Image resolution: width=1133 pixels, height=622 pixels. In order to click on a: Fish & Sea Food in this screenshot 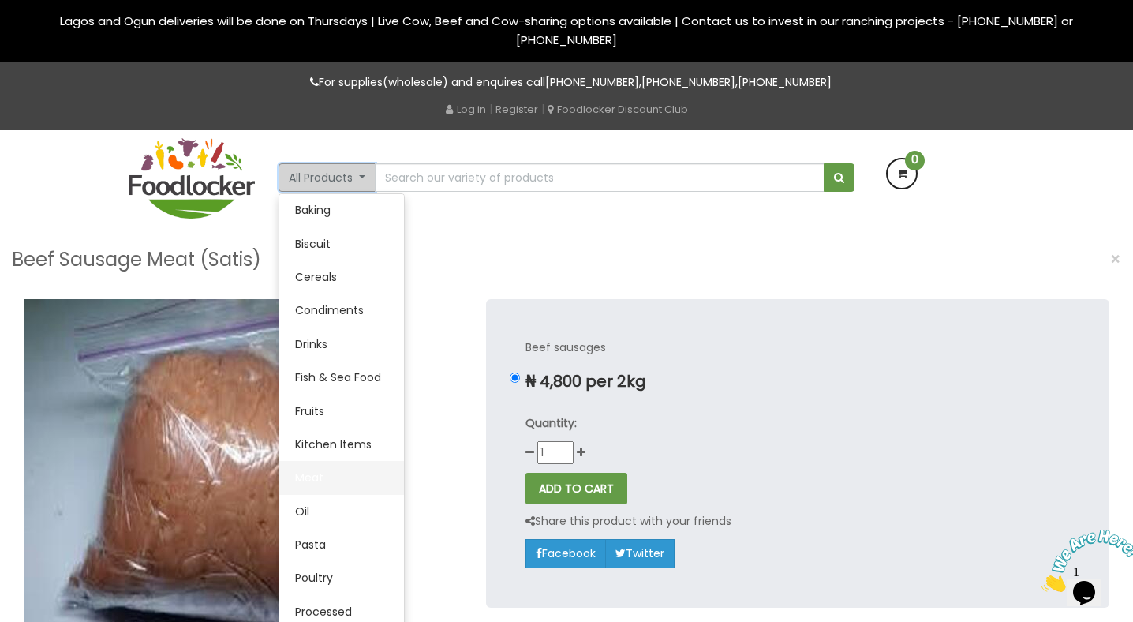, I will do `click(342, 377)`.